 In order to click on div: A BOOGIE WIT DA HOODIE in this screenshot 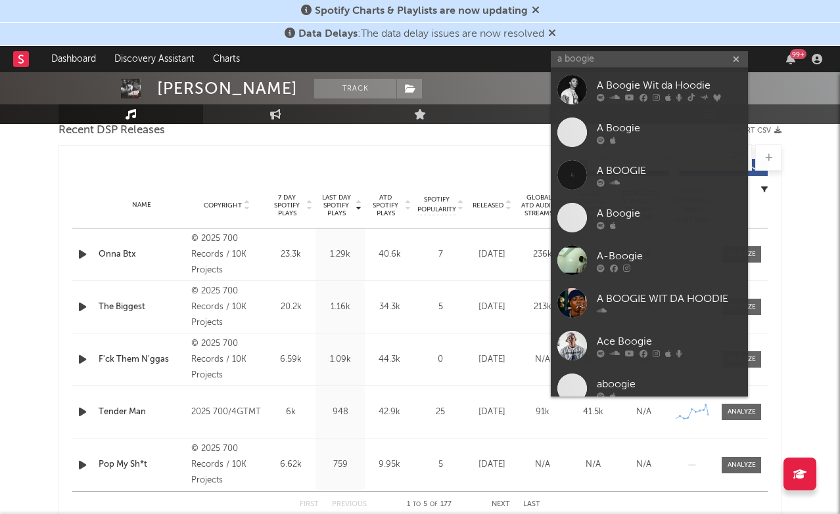, I will do `click(669, 299)`.